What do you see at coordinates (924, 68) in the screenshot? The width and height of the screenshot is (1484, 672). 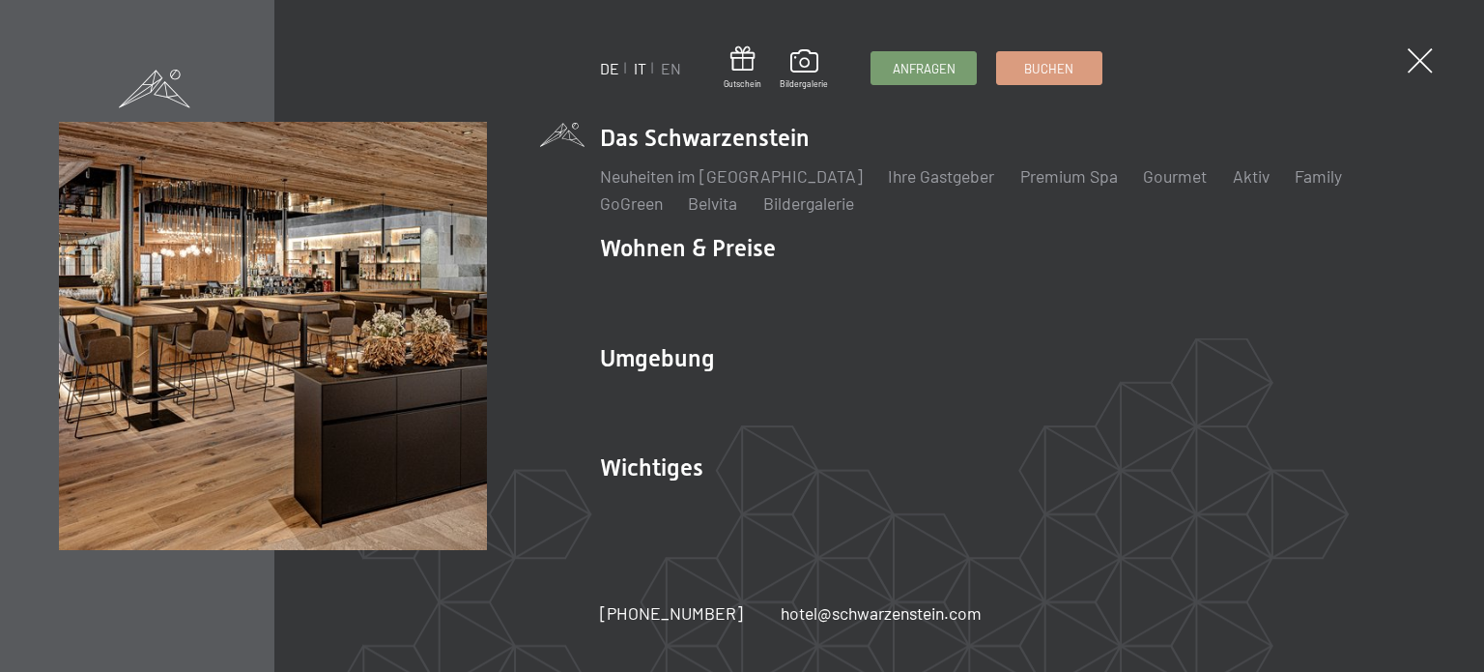 I see `a: Anfragen` at bounding box center [924, 68].